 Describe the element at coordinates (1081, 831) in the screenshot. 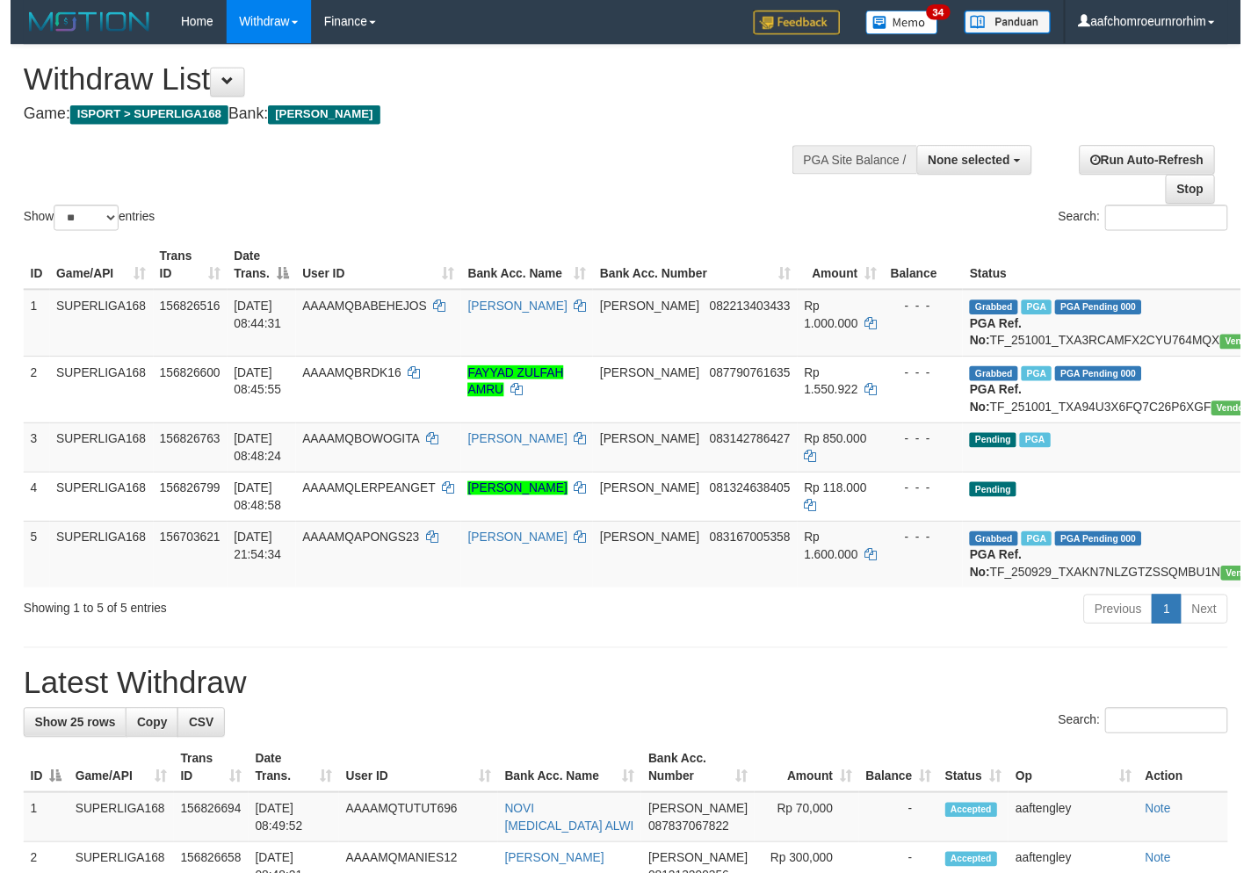

I see `td: aaftengley` at that location.